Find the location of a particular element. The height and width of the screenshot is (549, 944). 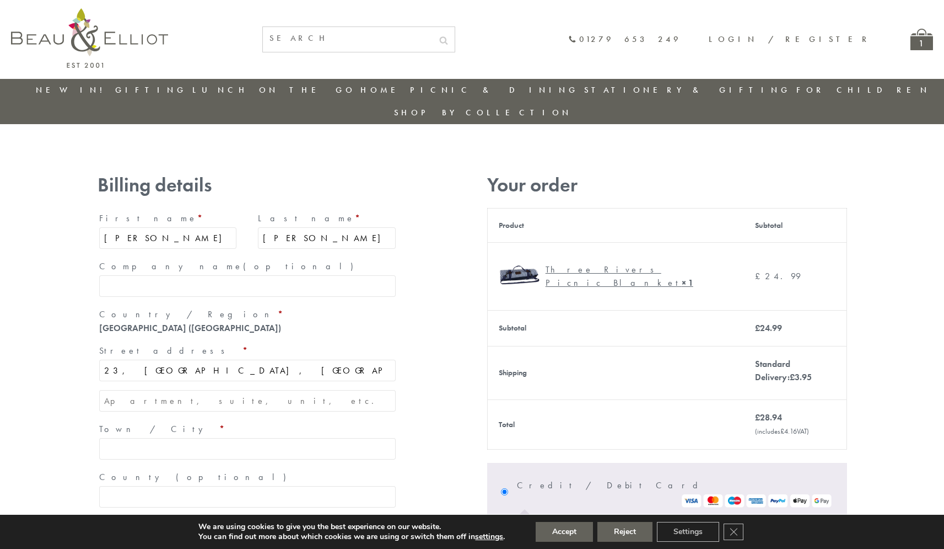

label: First name is located at coordinates (168, 218).